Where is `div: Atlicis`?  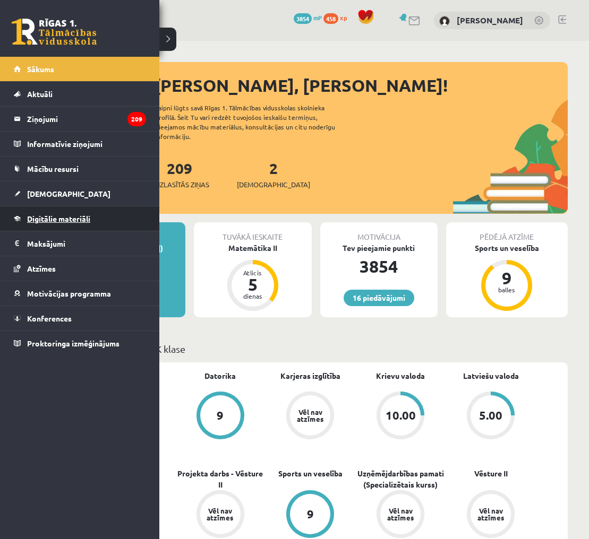
div: Atlicis is located at coordinates (253, 273).